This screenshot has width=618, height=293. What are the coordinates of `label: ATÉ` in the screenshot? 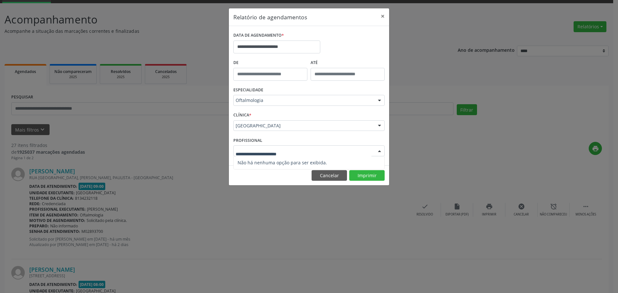 It's located at (348, 63).